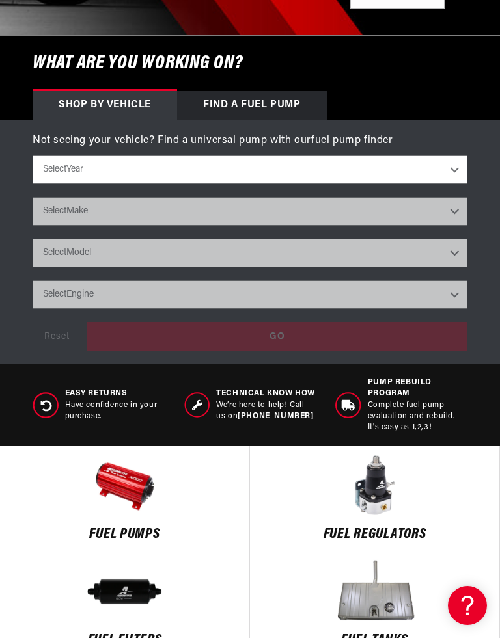  I want to click on p: We’re here to help! Call us on, so click(265, 411).